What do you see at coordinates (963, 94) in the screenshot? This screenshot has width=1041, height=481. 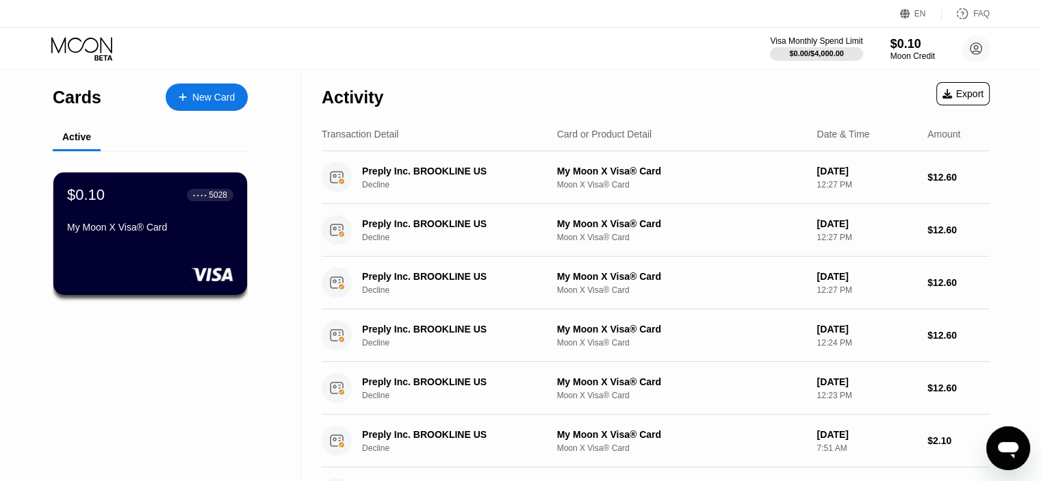 I see `div: Export` at bounding box center [963, 94].